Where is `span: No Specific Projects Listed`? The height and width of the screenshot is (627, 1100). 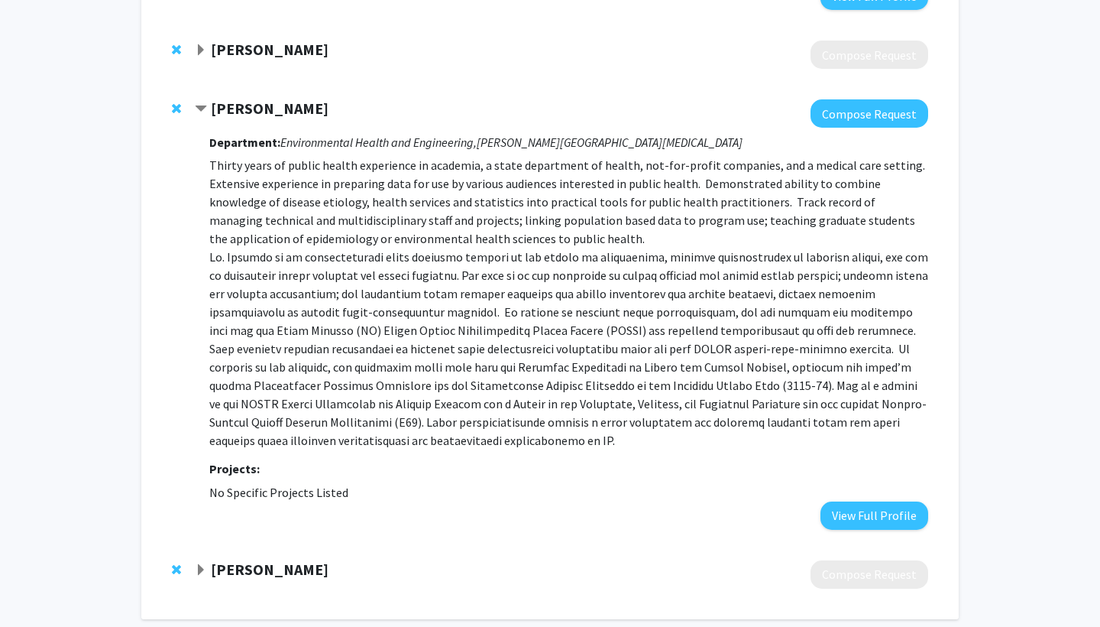
span: No Specific Projects Listed is located at coordinates (279, 492).